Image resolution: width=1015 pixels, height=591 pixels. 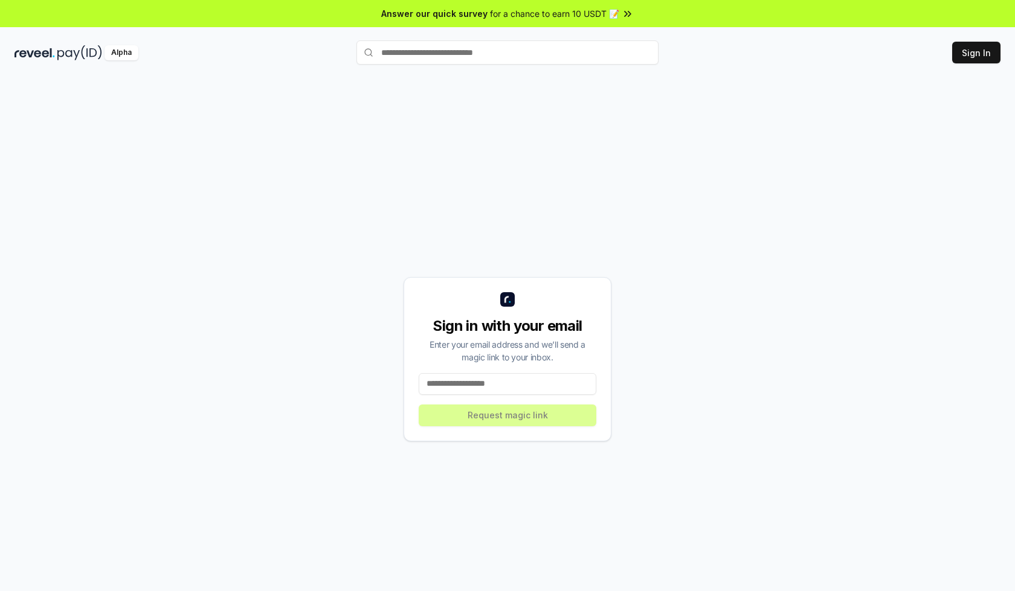 I want to click on img: pay_id, so click(x=80, y=53).